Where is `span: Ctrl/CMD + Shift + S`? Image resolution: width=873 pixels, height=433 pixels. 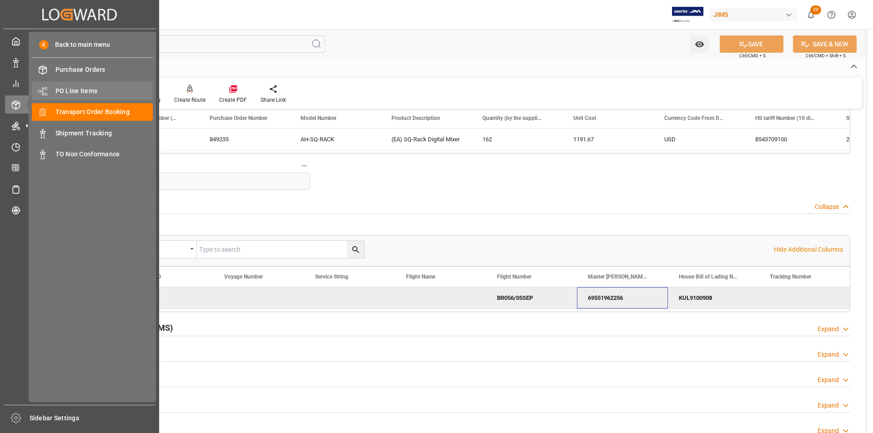
span: Ctrl/CMD + Shift + S is located at coordinates (825, 55).